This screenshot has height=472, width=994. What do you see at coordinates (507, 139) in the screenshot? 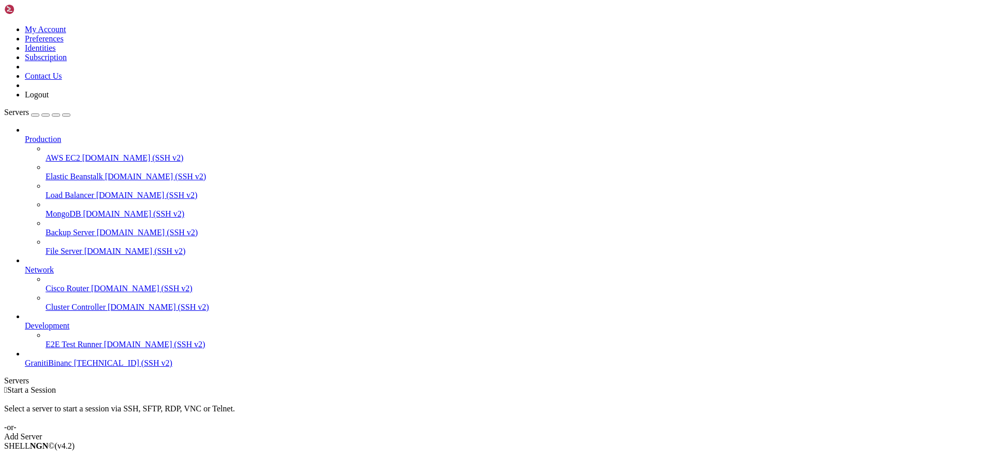
I see `a: Production` at bounding box center [507, 139].